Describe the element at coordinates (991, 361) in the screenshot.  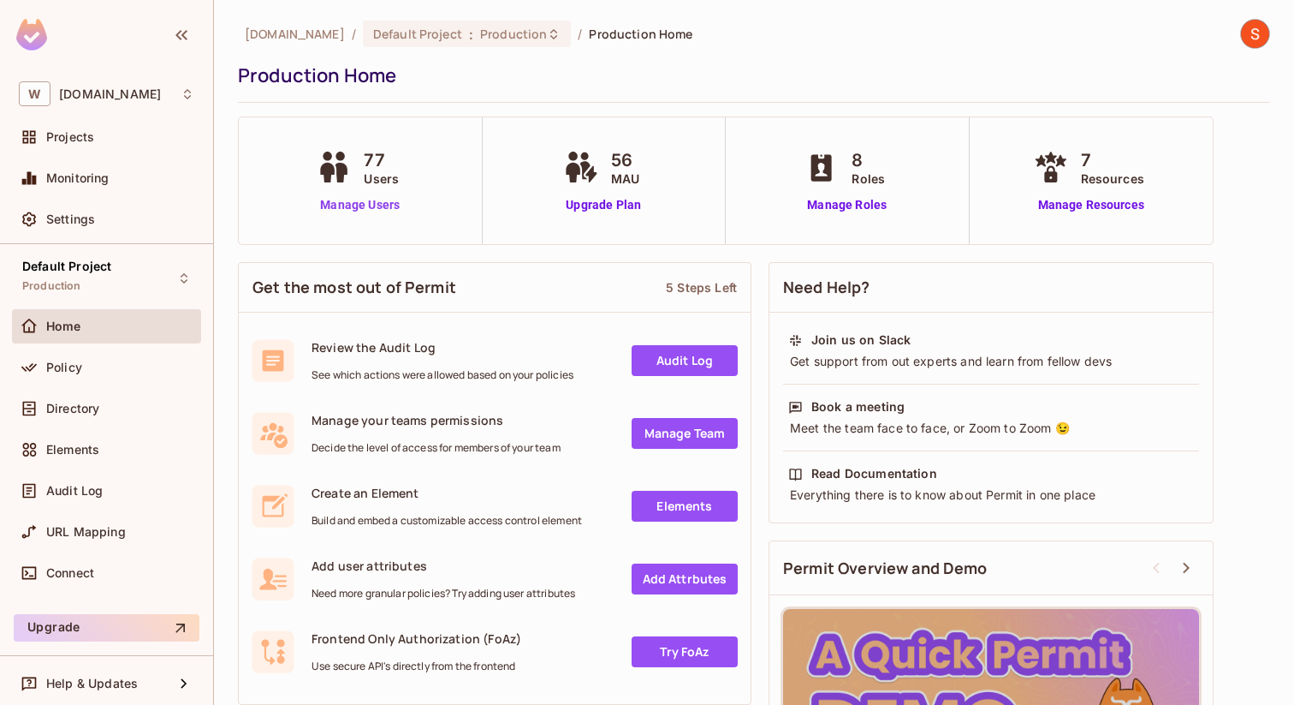
I see `div: Get support from out experts and learn from fellow devs` at that location.